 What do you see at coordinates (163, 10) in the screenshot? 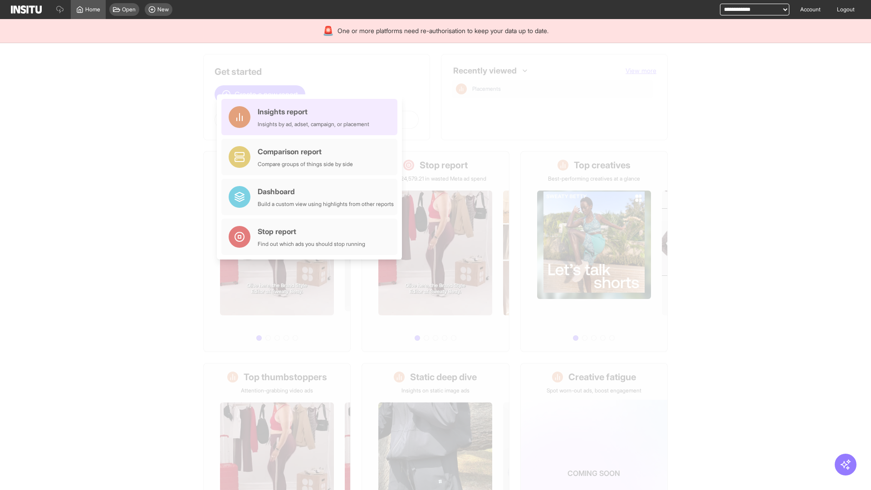
I see `span: New` at bounding box center [163, 10].